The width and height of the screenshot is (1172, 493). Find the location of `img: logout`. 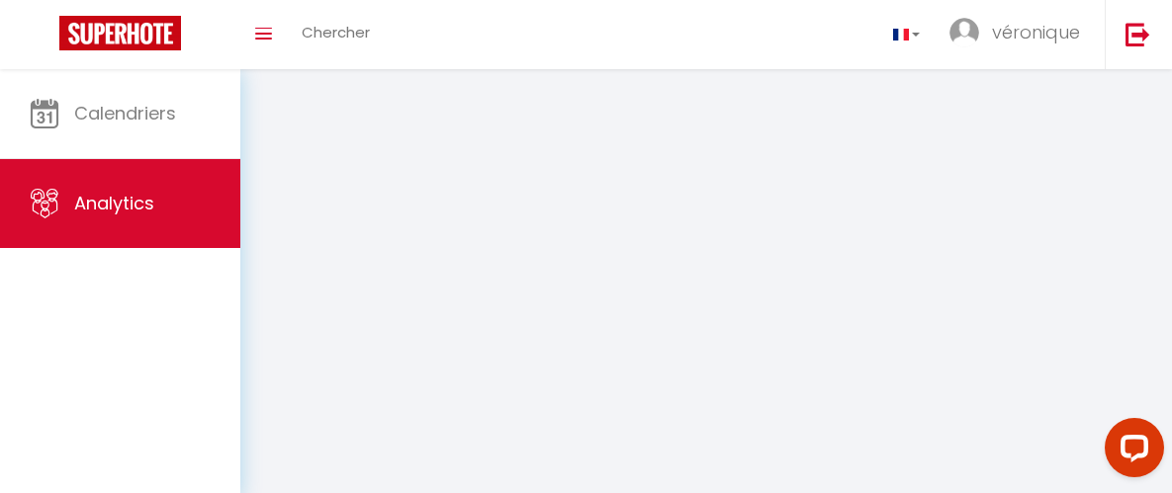

img: logout is located at coordinates (1137, 34).